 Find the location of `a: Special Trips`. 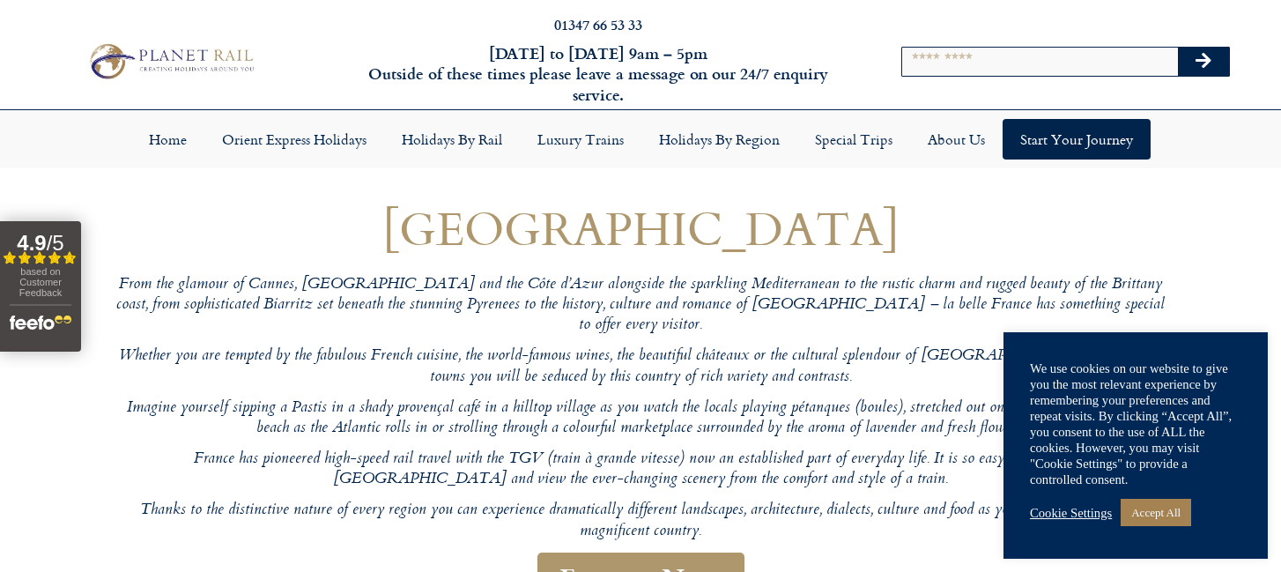

a: Special Trips is located at coordinates (854, 139).